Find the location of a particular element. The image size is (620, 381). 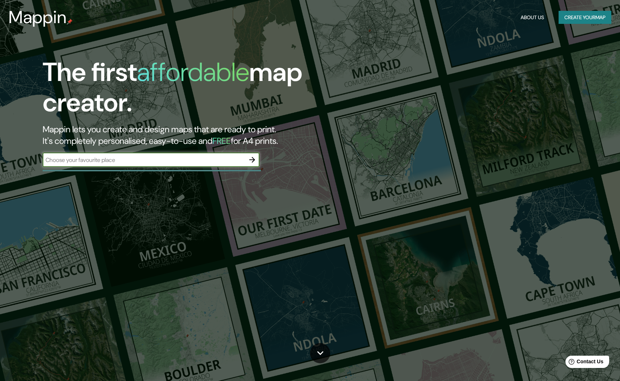

h1: The first map creator. is located at coordinates (198, 90).